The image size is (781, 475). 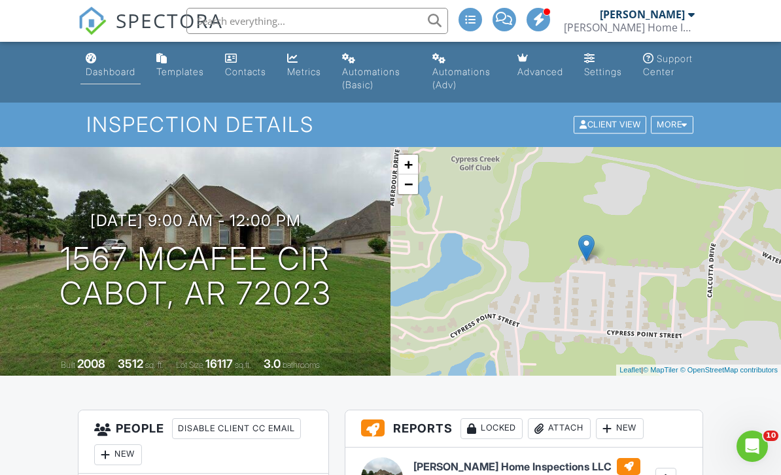 What do you see at coordinates (668, 65) in the screenshot?
I see `div: Support Center` at bounding box center [668, 65].